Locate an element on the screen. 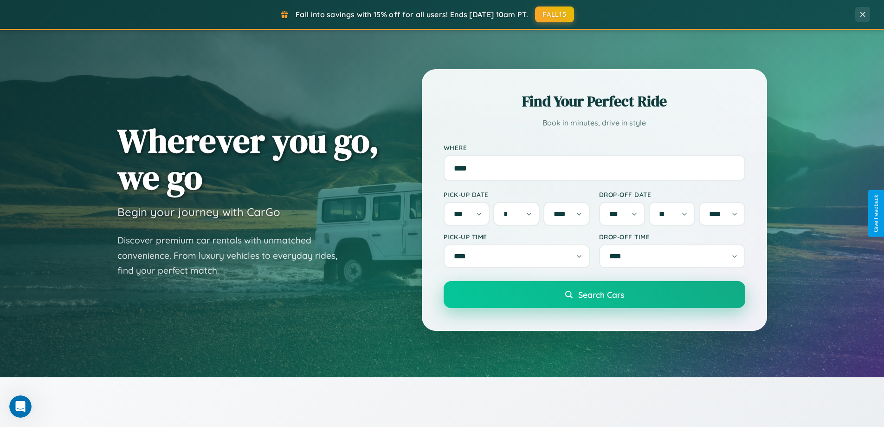 The image size is (884, 427). button: FALL15 is located at coordinates (555, 14).